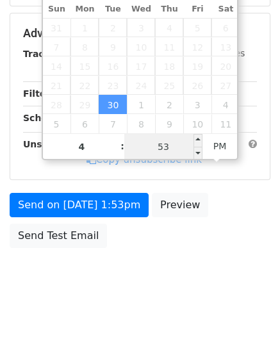 This screenshot has height=339, width=280. Describe the element at coordinates (113, 66) in the screenshot. I see `span: September 16, 2025` at that location.